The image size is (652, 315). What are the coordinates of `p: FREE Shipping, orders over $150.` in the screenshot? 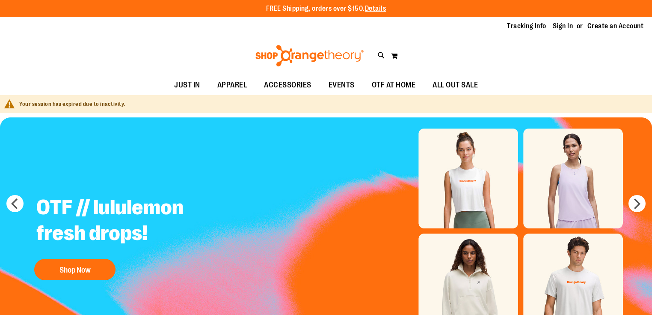 It's located at (326, 9).